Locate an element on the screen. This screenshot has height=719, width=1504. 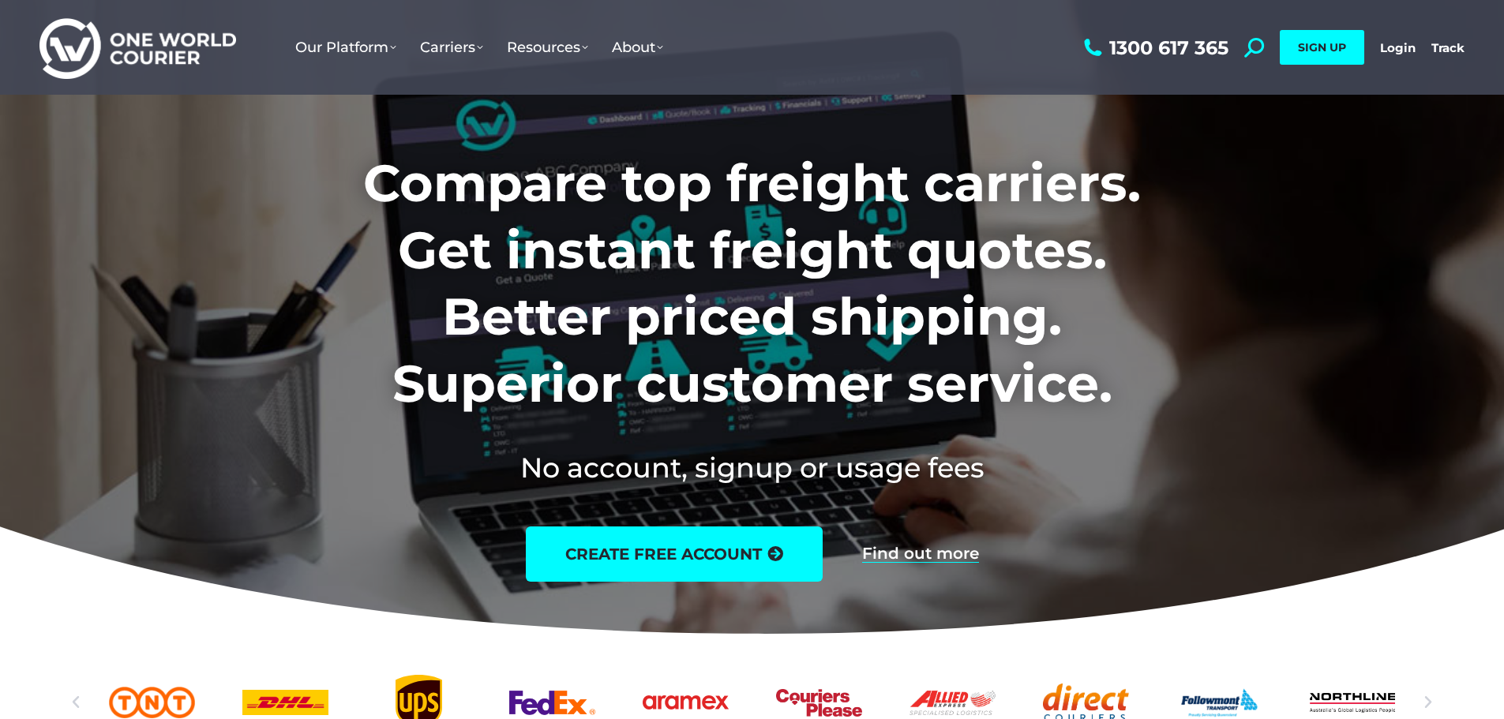
h2: No account, signup or usage fees is located at coordinates (752, 468).